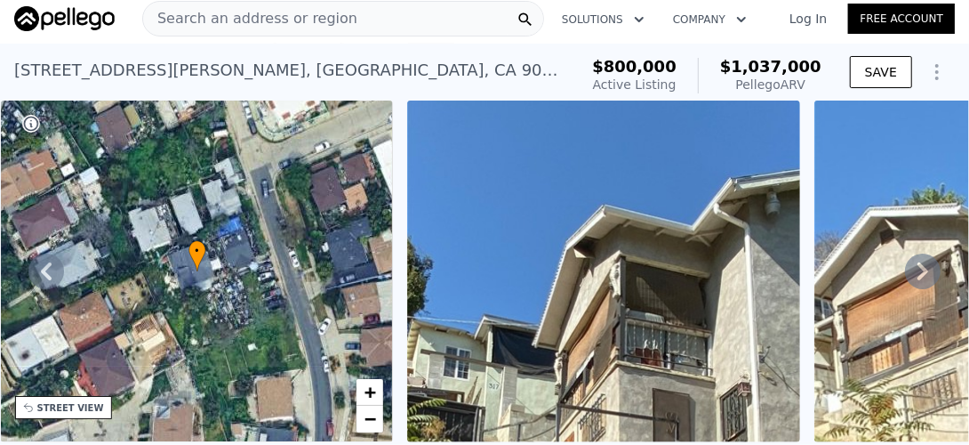  I want to click on a: Free Account, so click(902, 19).